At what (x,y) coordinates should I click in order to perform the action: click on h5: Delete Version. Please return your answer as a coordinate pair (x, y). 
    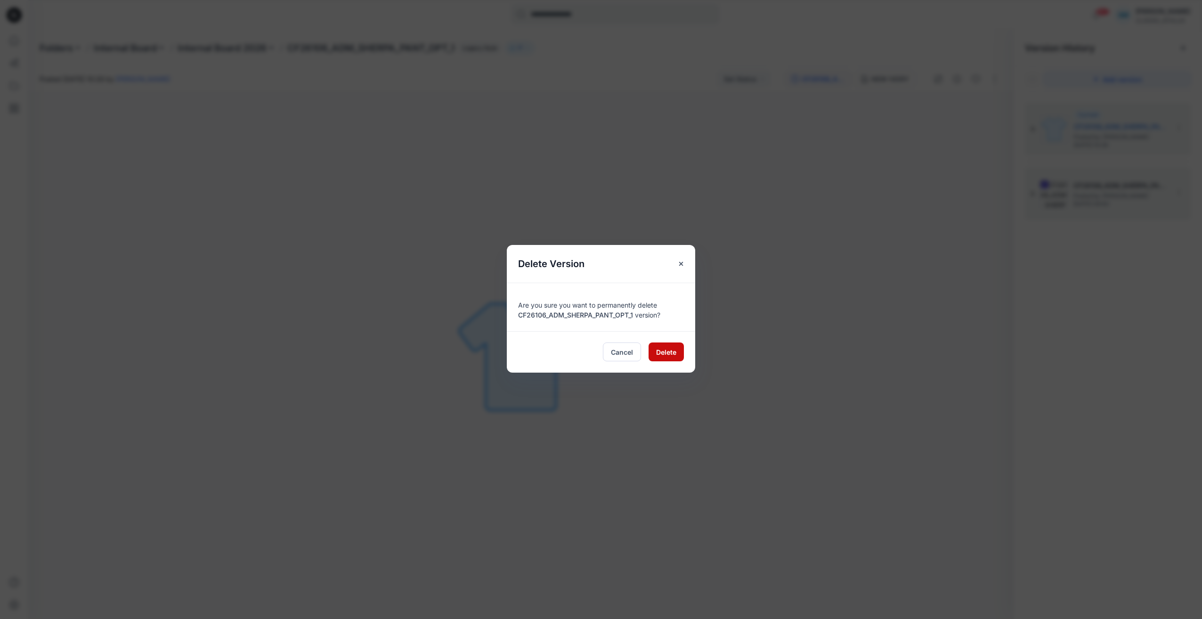
    Looking at the image, I should click on (551, 264).